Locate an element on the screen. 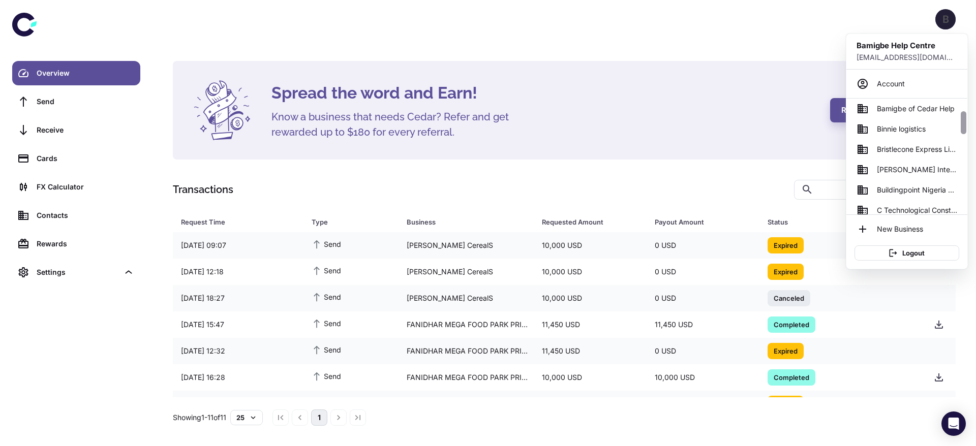 The width and height of the screenshot is (976, 446). span: Buildingpoint Nigeria Limited is located at coordinates (917, 190).